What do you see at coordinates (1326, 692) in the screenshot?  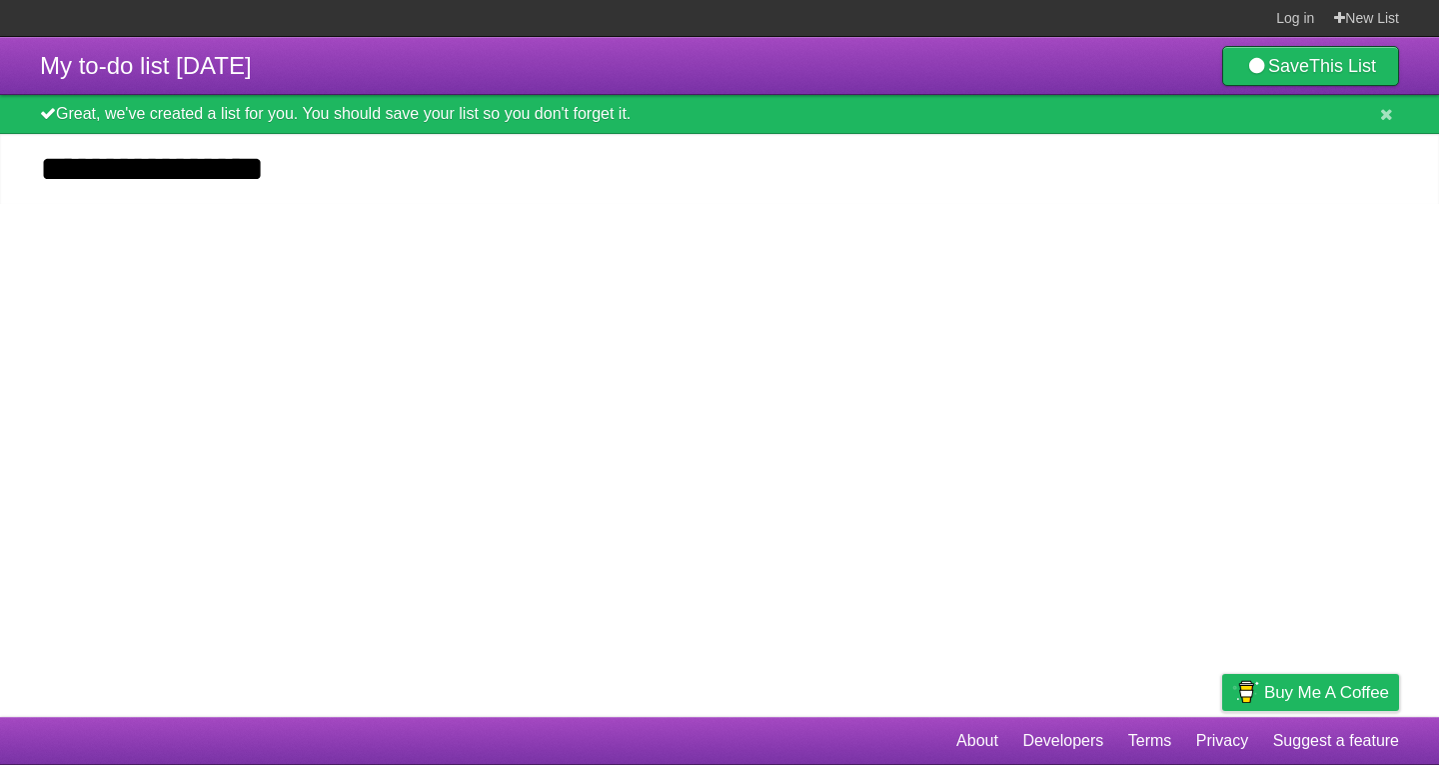 I see `span: Buy me a coffee` at bounding box center [1326, 692].